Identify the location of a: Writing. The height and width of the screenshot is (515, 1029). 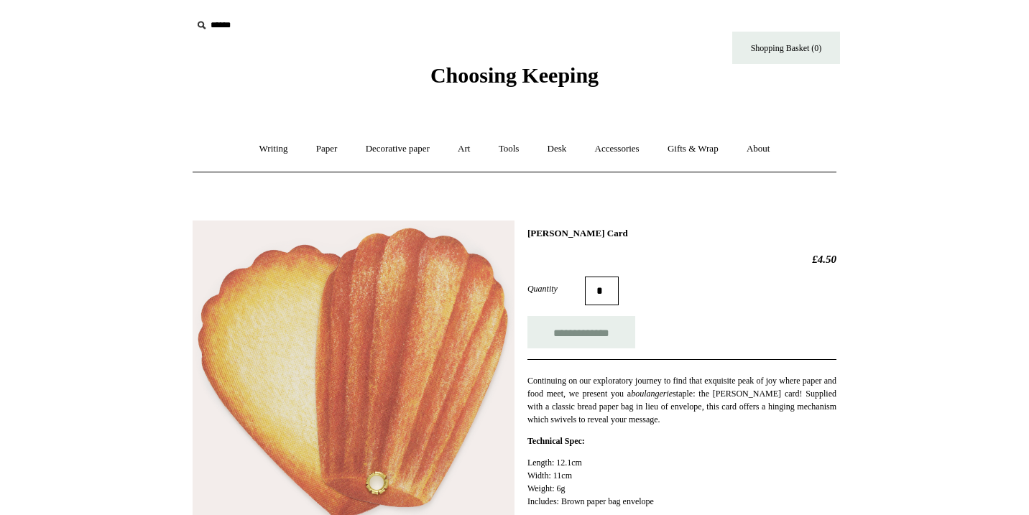
(274, 149).